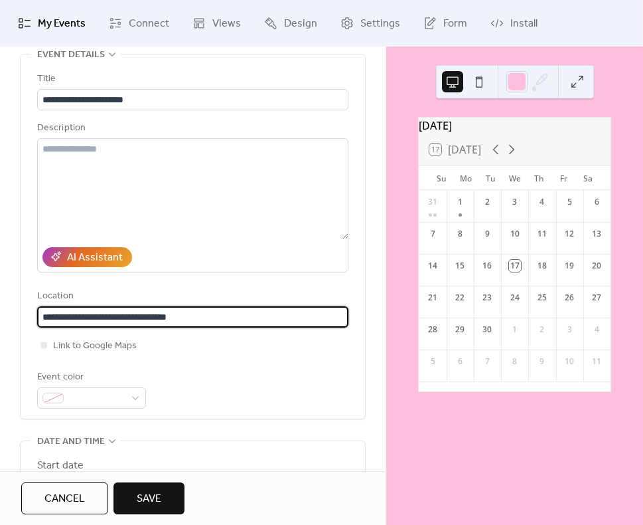 This screenshot has width=643, height=525. Describe the element at coordinates (460, 266) in the screenshot. I see `div: 15` at that location.